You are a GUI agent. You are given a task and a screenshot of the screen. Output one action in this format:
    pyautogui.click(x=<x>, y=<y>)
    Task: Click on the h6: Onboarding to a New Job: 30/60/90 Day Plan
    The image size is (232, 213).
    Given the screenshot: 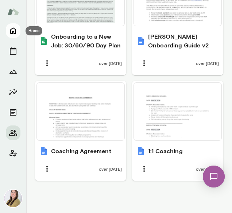 What is the action you would take?
    pyautogui.click(x=86, y=41)
    